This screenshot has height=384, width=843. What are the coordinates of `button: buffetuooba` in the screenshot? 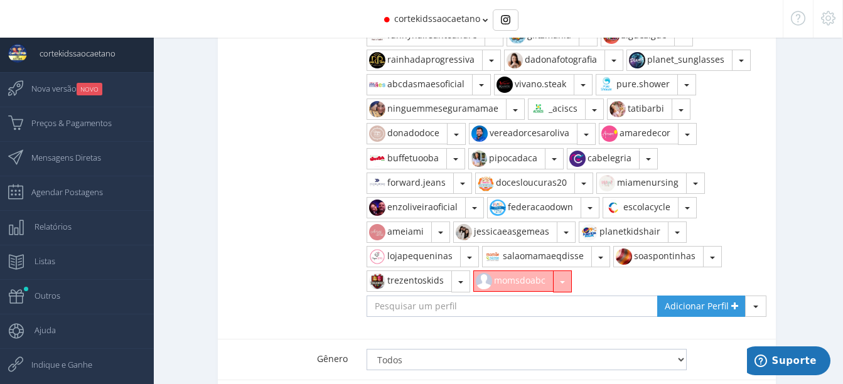 It's located at (407, 159).